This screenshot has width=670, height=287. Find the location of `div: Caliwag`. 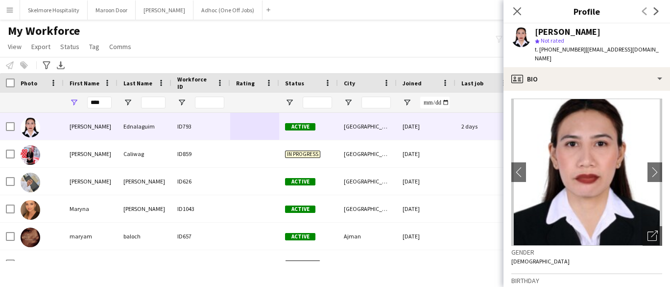

div: Caliwag is located at coordinates (145, 153).